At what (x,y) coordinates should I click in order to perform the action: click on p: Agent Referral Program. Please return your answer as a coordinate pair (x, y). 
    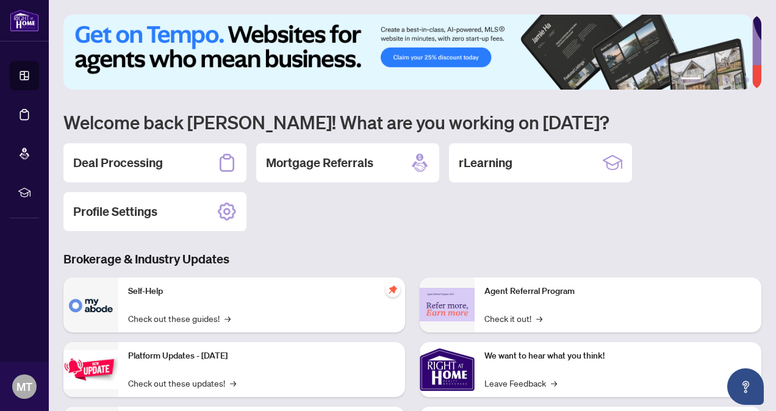
    Looking at the image, I should click on (618, 292).